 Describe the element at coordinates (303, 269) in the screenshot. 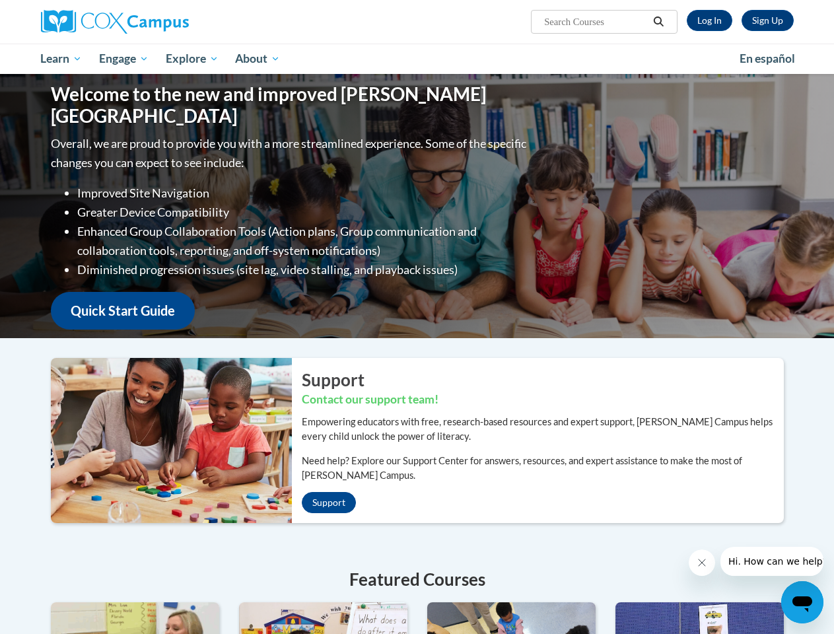

I see `li: Diminished progression issues (site lag, video stalling, and playback issues)` at that location.